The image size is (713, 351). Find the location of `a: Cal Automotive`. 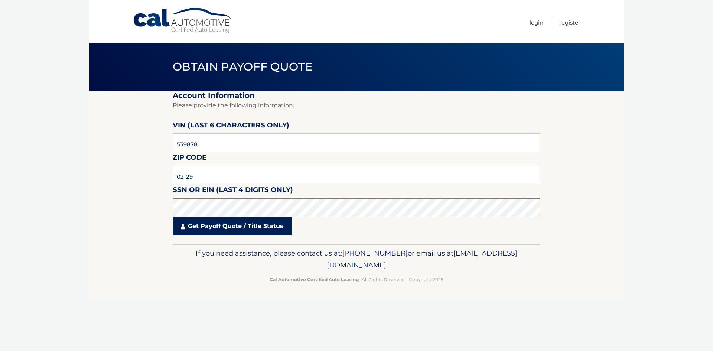

a: Cal Automotive is located at coordinates (183, 20).